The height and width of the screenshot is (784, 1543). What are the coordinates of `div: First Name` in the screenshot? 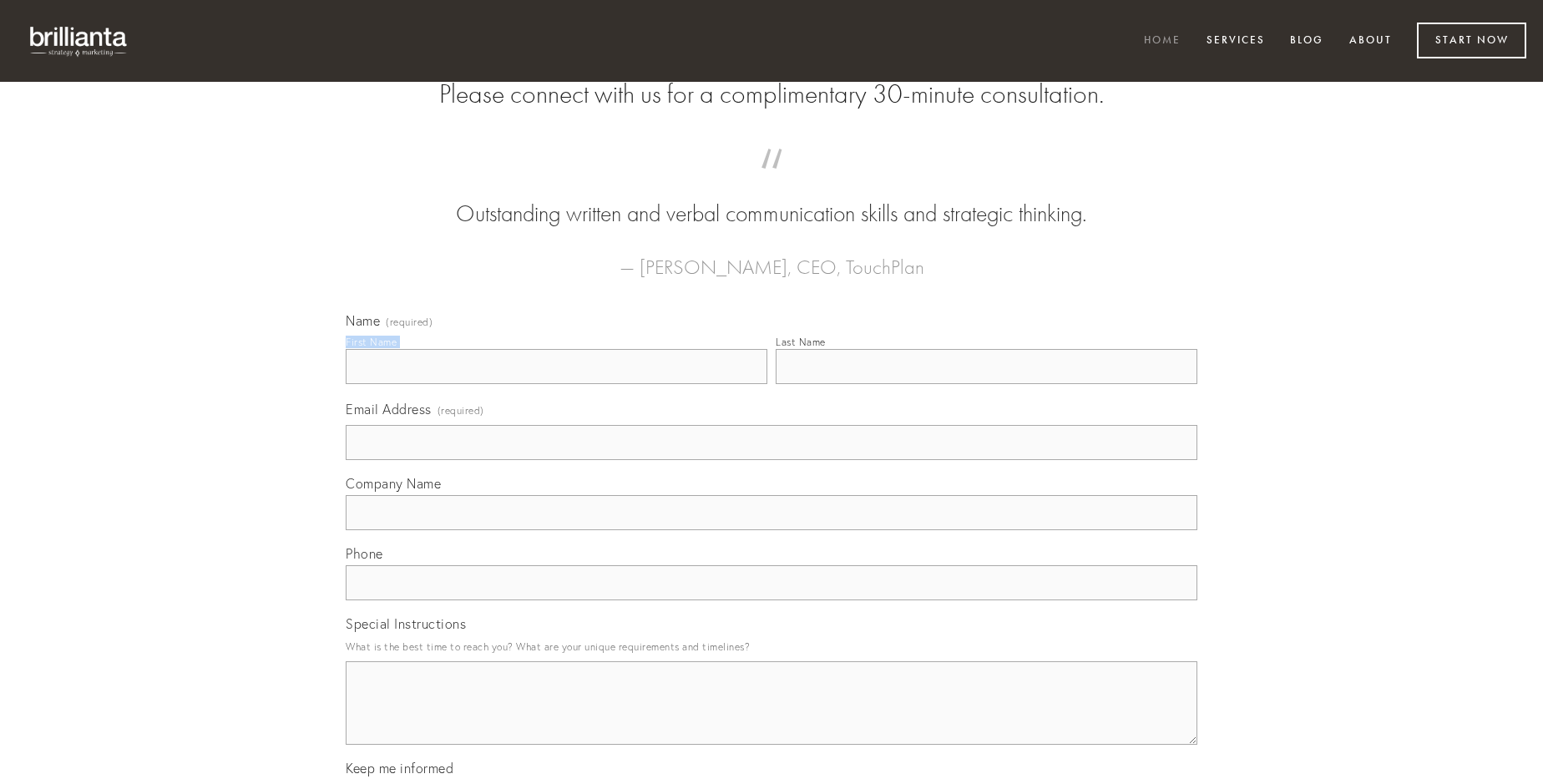 It's located at (371, 341).